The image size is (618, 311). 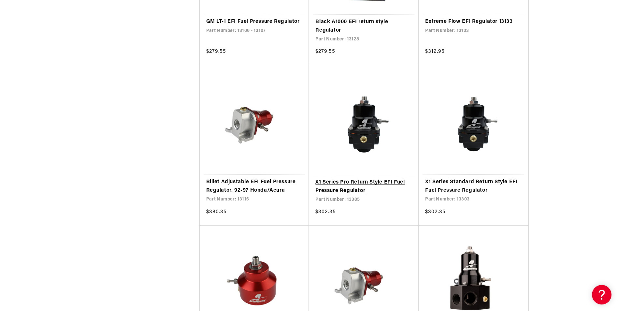 What do you see at coordinates (474, 22) in the screenshot?
I see `a: Extreme Flow EFI Regulator 13133` at bounding box center [474, 22].